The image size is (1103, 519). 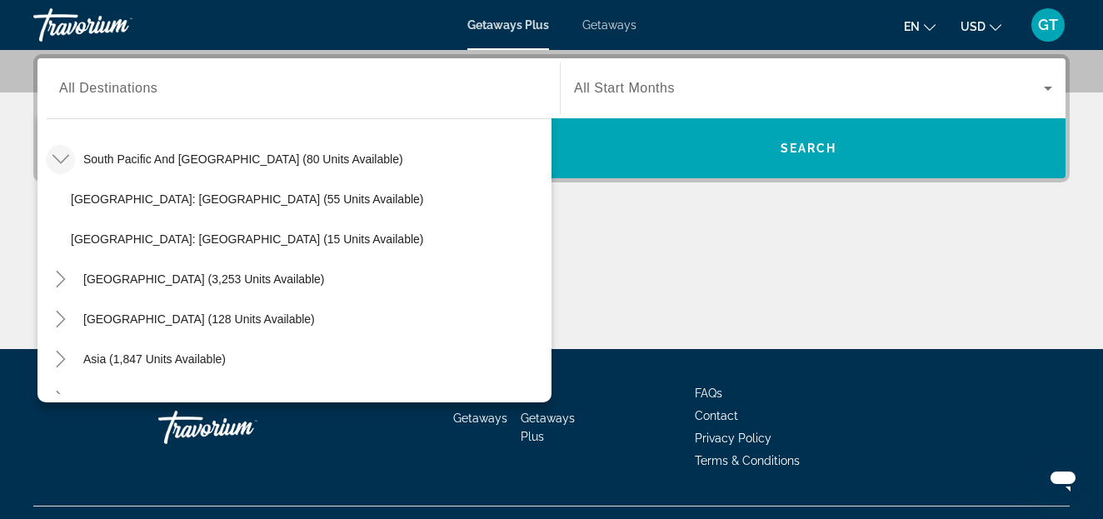 What do you see at coordinates (60, 359) in the screenshot?
I see `button: Toggle Asia (1,847 units available)` at bounding box center [60, 359].